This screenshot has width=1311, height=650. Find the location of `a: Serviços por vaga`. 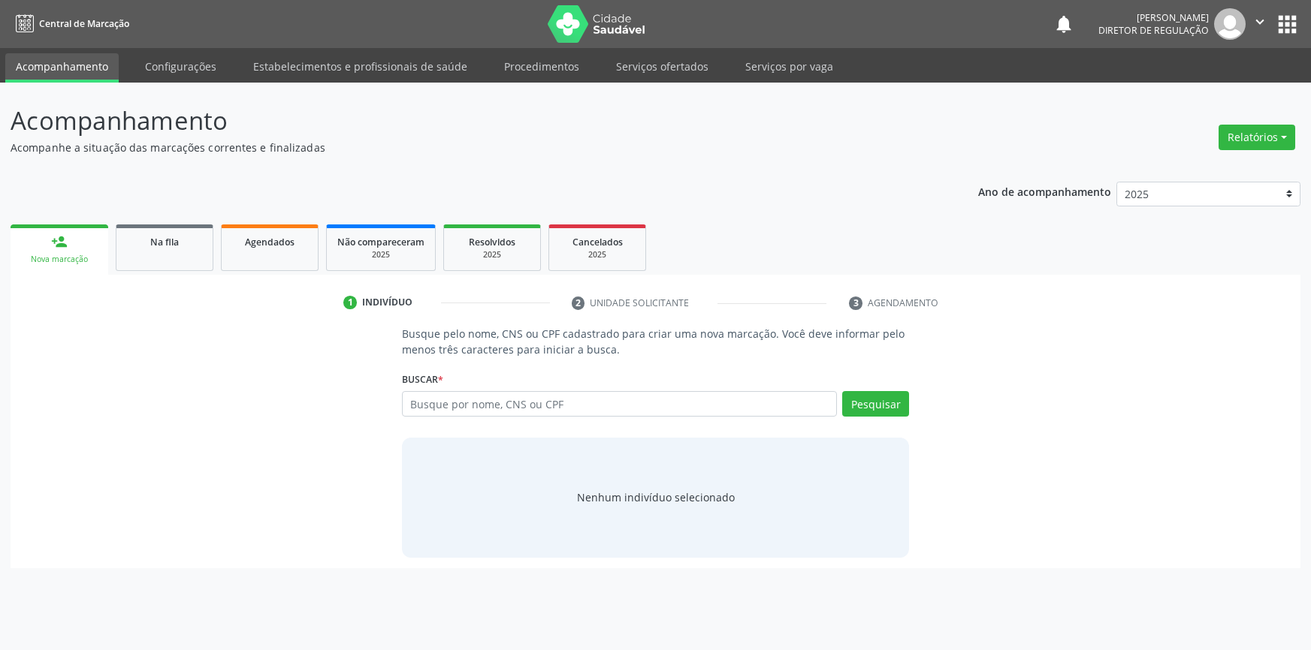

a: Serviços por vaga is located at coordinates (789, 66).